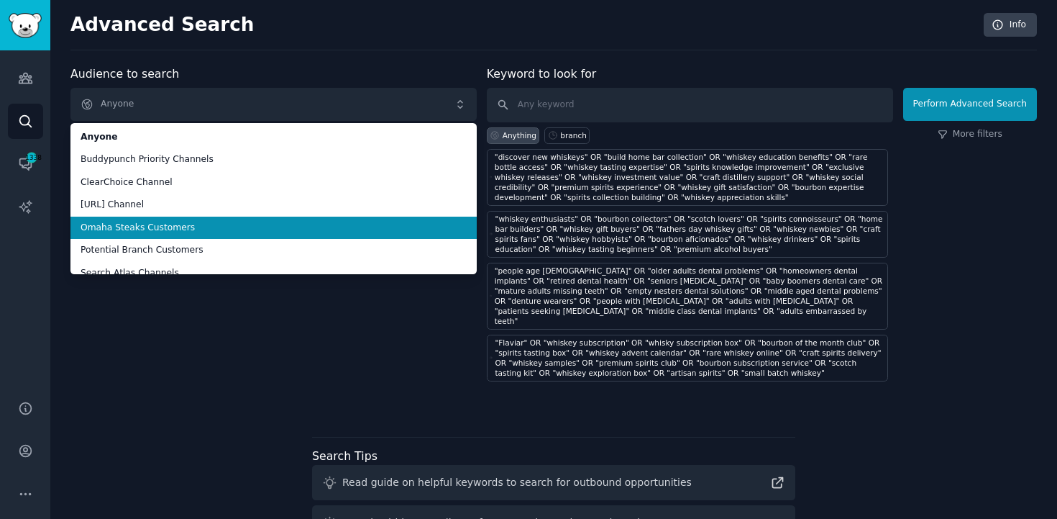 The width and height of the screenshot is (1057, 519). I want to click on a: Info, so click(1011, 25).